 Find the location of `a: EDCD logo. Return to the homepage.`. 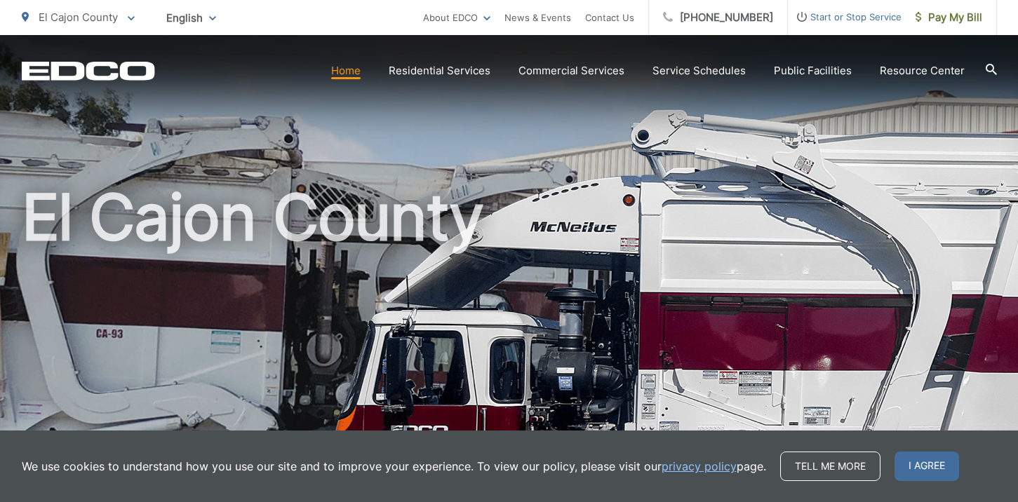

a: EDCD logo. Return to the homepage. is located at coordinates (88, 71).